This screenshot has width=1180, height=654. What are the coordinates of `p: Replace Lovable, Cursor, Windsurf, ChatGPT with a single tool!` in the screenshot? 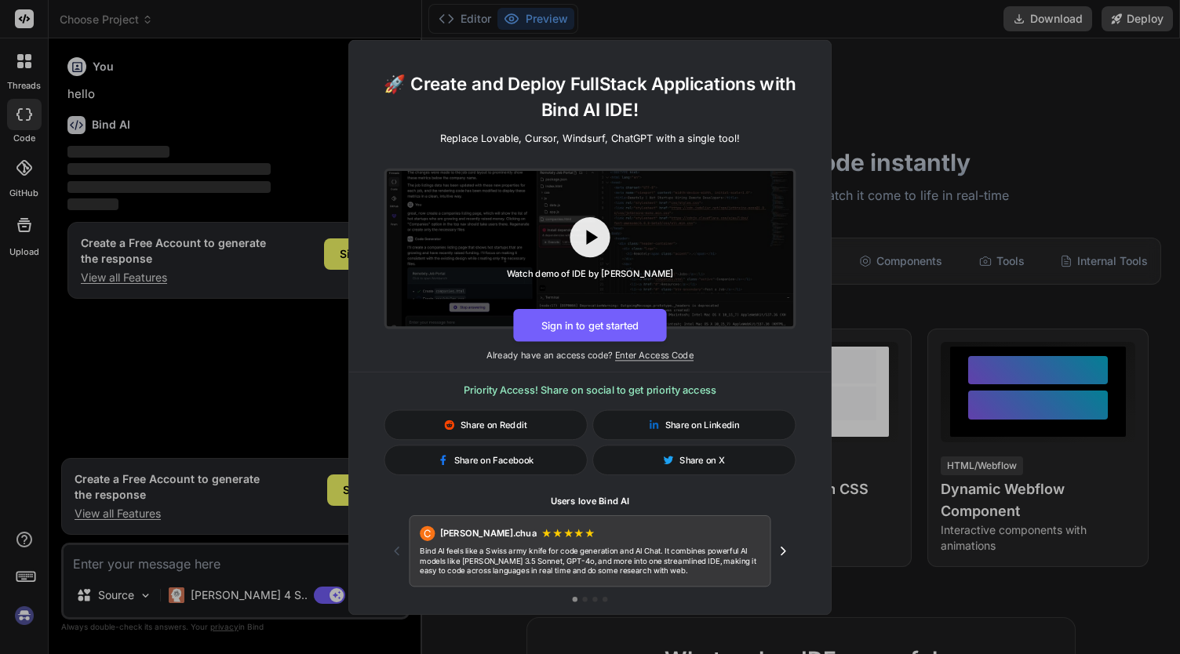 It's located at (590, 137).